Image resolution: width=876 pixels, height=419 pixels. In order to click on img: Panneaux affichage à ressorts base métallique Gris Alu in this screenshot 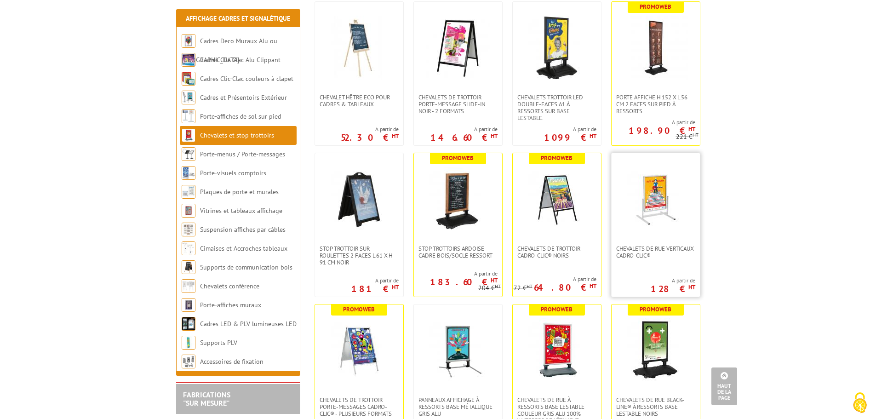, I will do `click(458, 350)`.